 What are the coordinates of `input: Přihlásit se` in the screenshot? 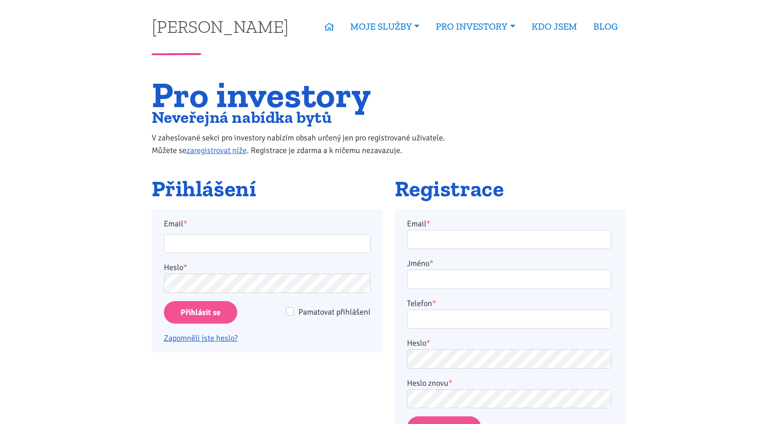 It's located at (200, 313).